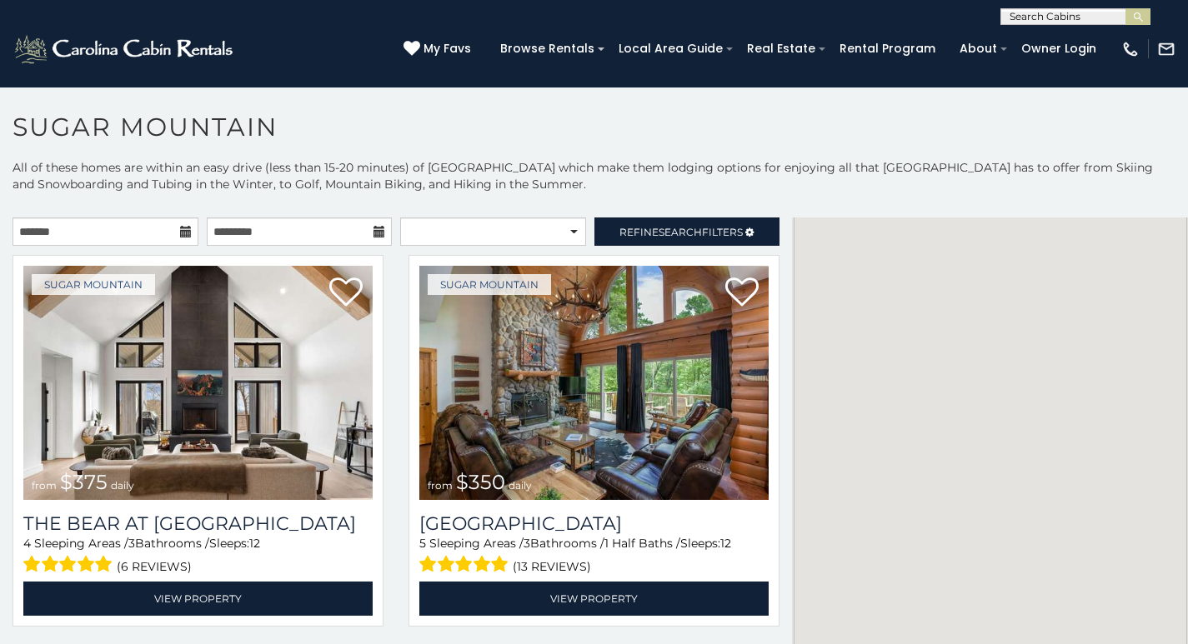 The image size is (1188, 644). Describe the element at coordinates (198, 383) in the screenshot. I see `img: The Bear At Sugar Mountain` at that location.